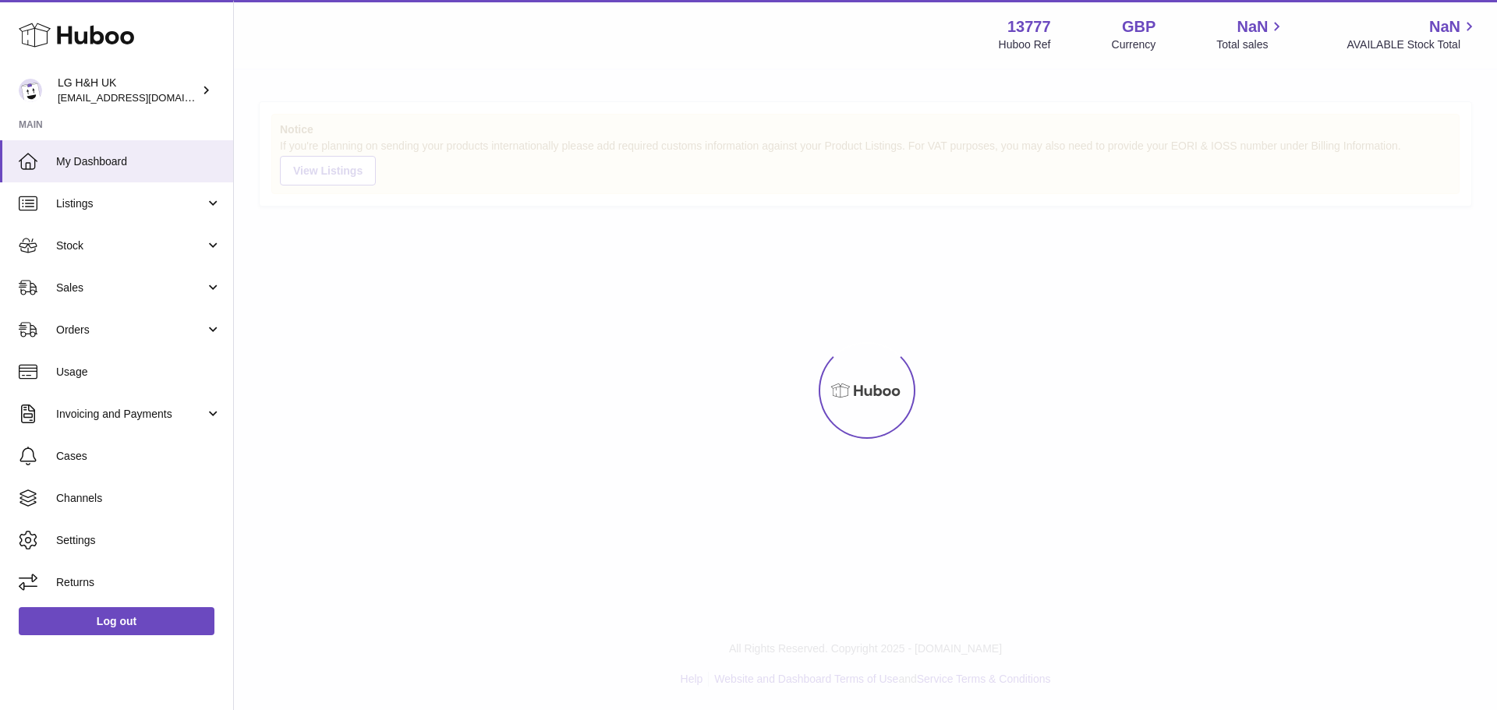  Describe the element at coordinates (130, 203) in the screenshot. I see `span: Listings` at that location.